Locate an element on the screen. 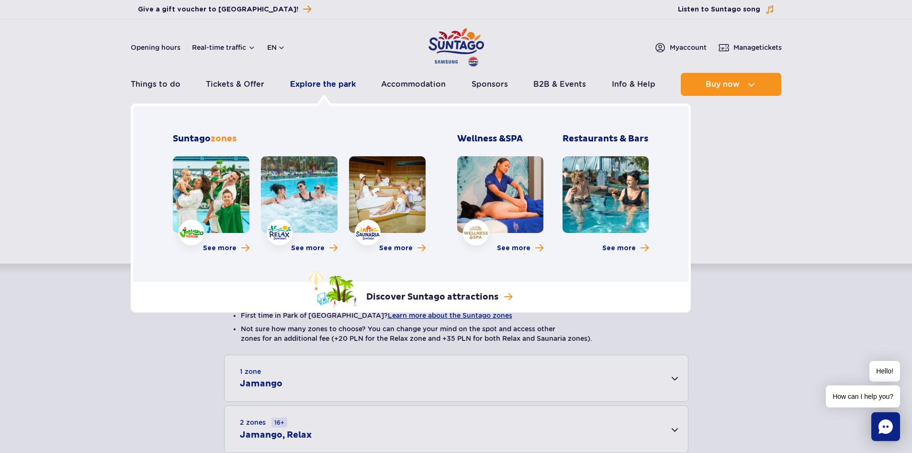  a: Opening hours is located at coordinates (156, 47).